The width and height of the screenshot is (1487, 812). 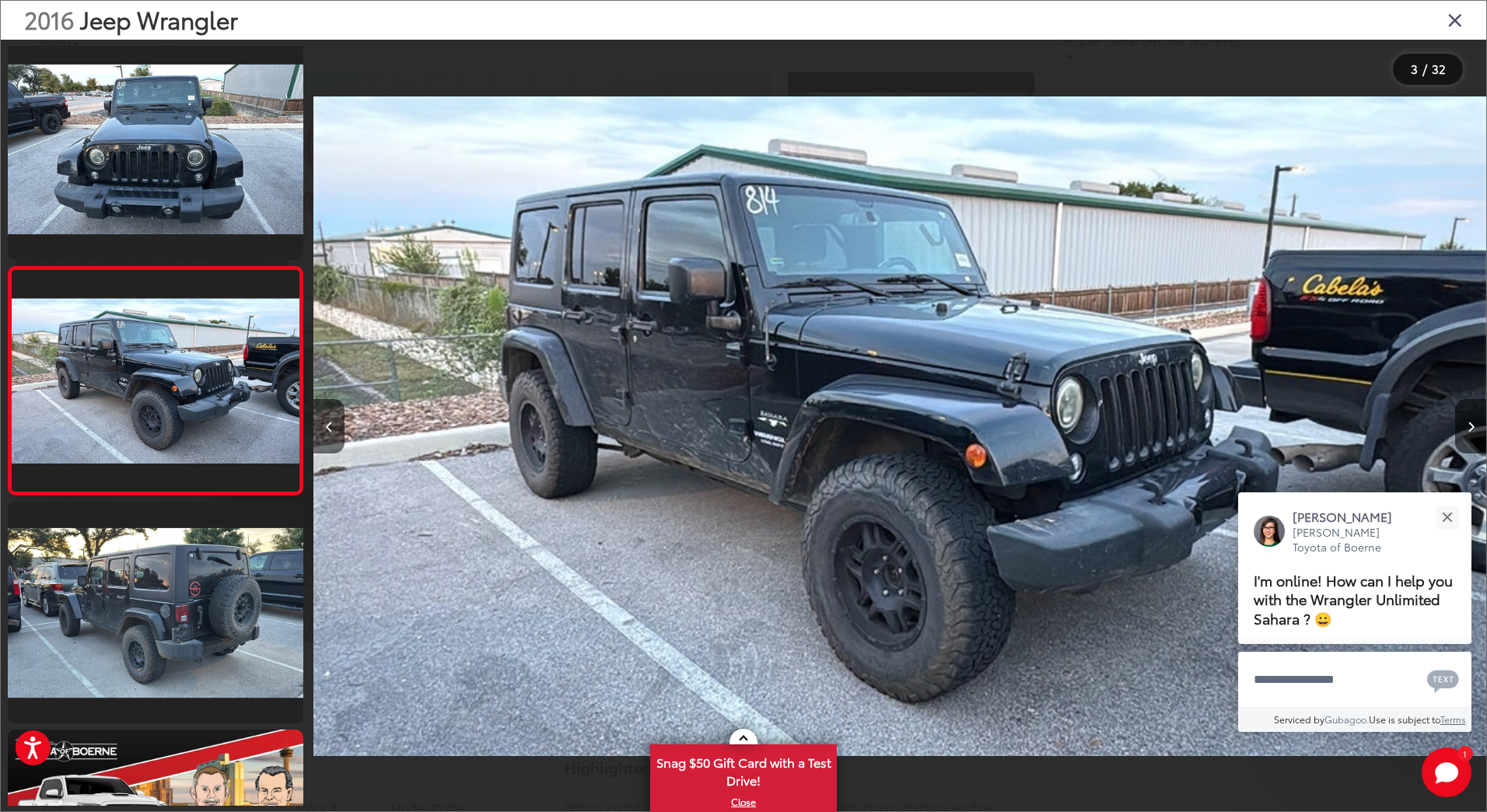 I want to click on span: 2016, so click(x=49, y=18).